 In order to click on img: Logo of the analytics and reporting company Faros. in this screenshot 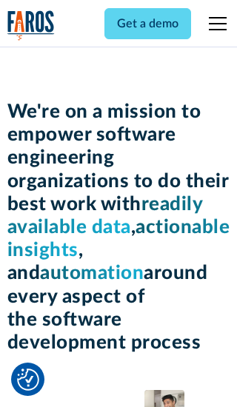, I will do `click(31, 25)`.